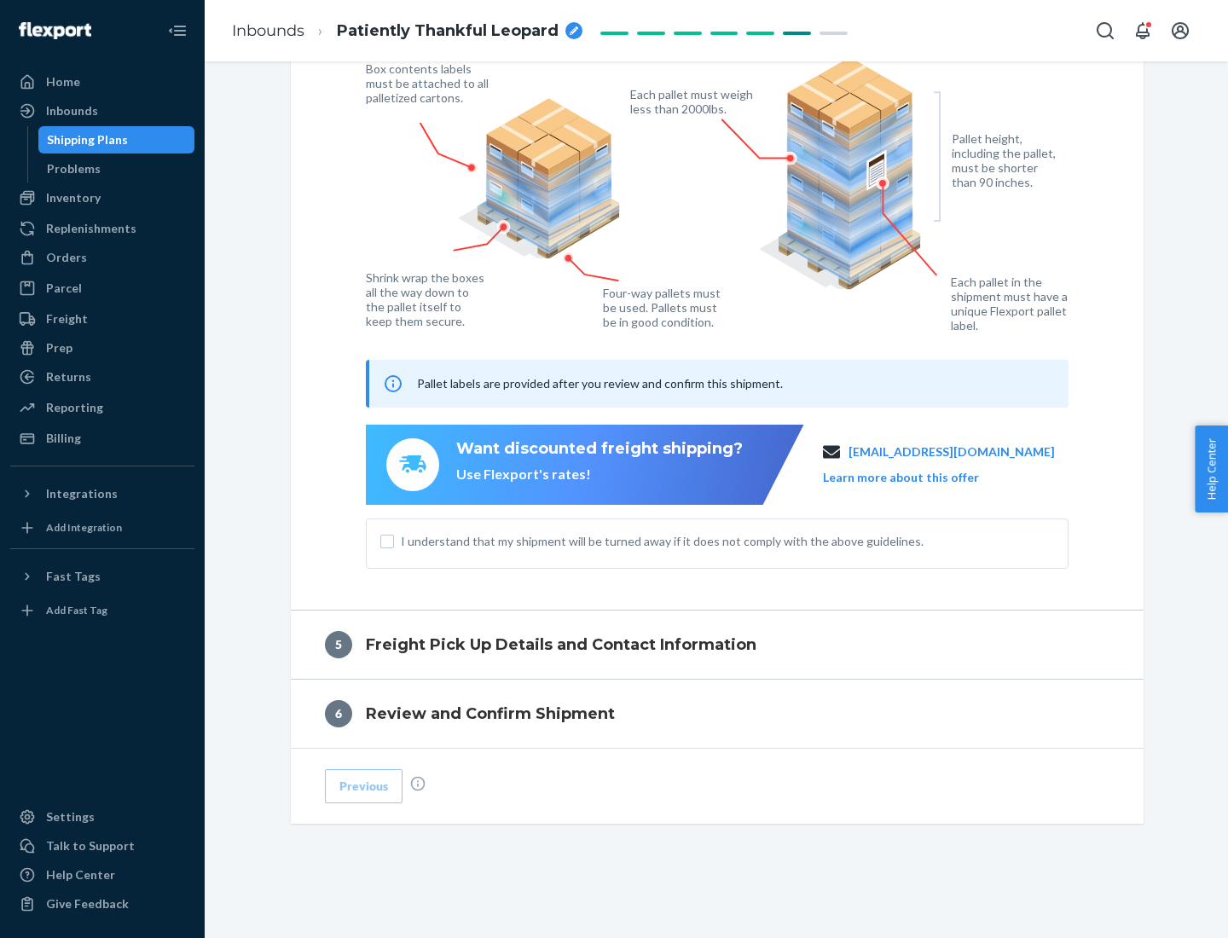 Image resolution: width=1228 pixels, height=938 pixels. What do you see at coordinates (900, 478) in the screenshot?
I see `button: Learn more about this offer` at bounding box center [900, 478].